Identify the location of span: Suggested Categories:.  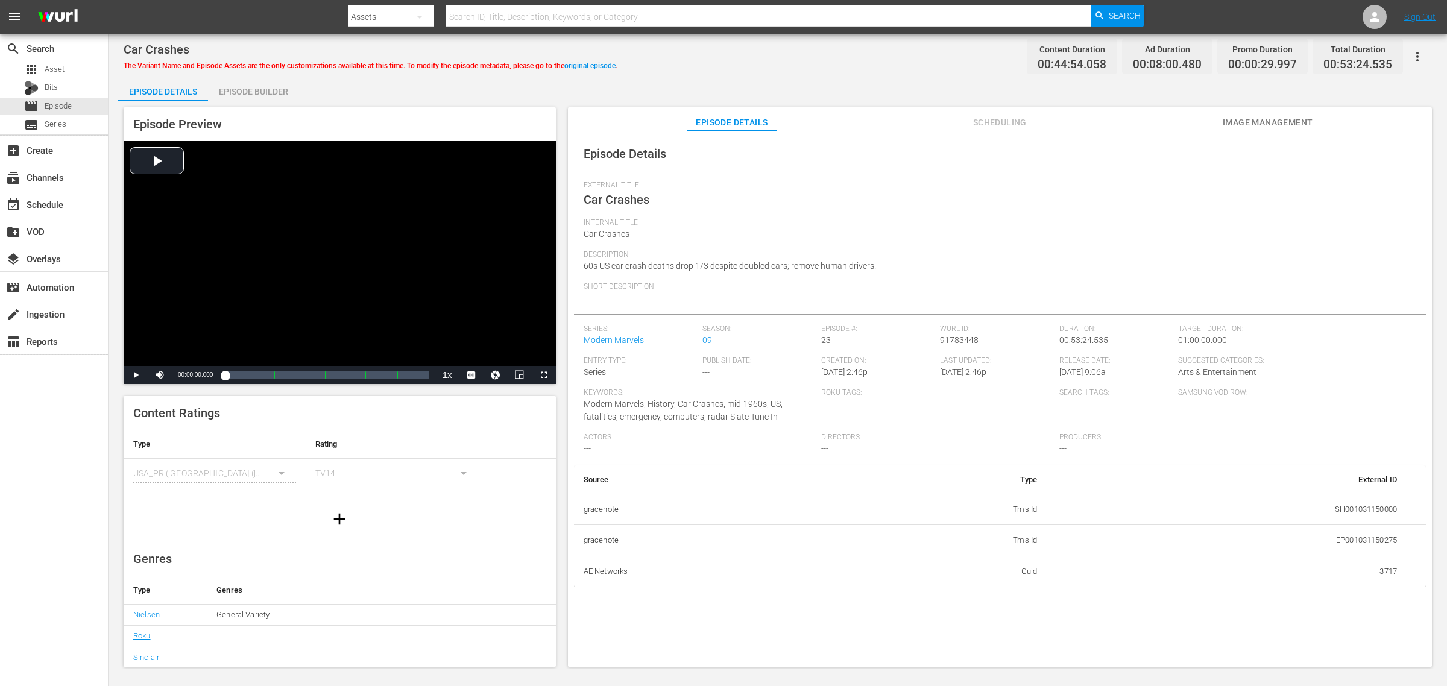
(1294, 361).